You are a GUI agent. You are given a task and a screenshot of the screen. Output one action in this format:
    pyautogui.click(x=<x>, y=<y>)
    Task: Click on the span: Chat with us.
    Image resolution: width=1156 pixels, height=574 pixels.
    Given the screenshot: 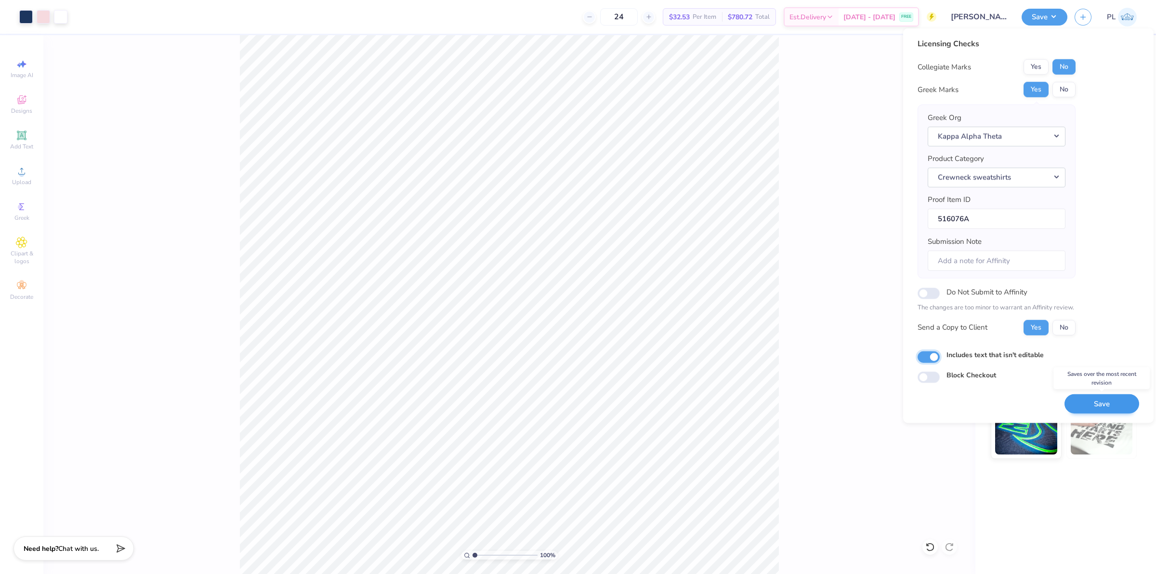 What is the action you would take?
    pyautogui.click(x=79, y=548)
    